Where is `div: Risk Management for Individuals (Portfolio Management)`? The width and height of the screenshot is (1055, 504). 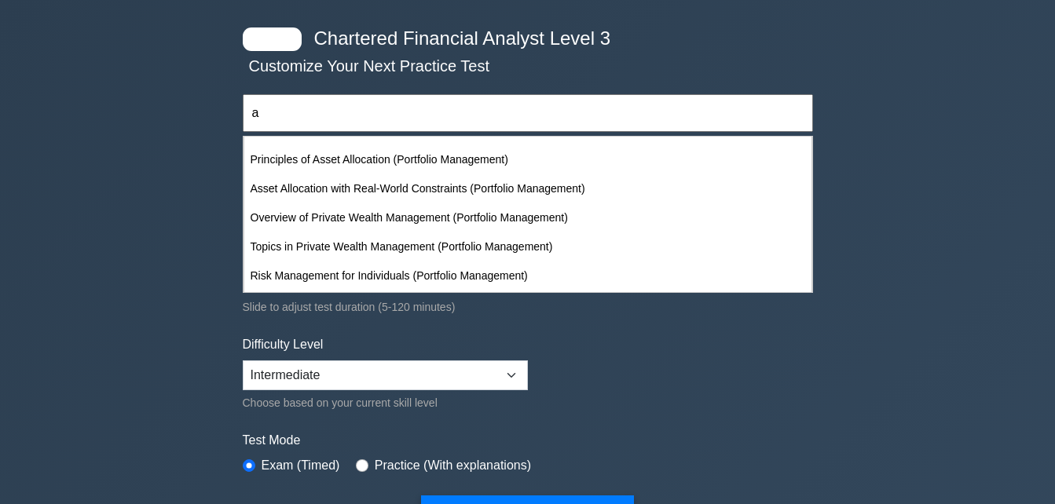 div: Risk Management for Individuals (Portfolio Management) is located at coordinates (528, 276).